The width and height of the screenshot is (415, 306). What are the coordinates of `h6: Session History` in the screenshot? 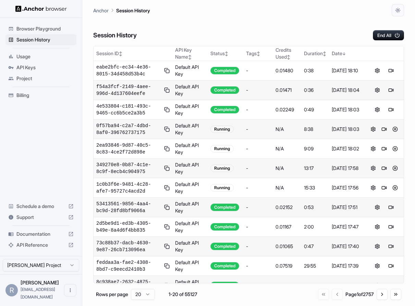 It's located at (115, 35).